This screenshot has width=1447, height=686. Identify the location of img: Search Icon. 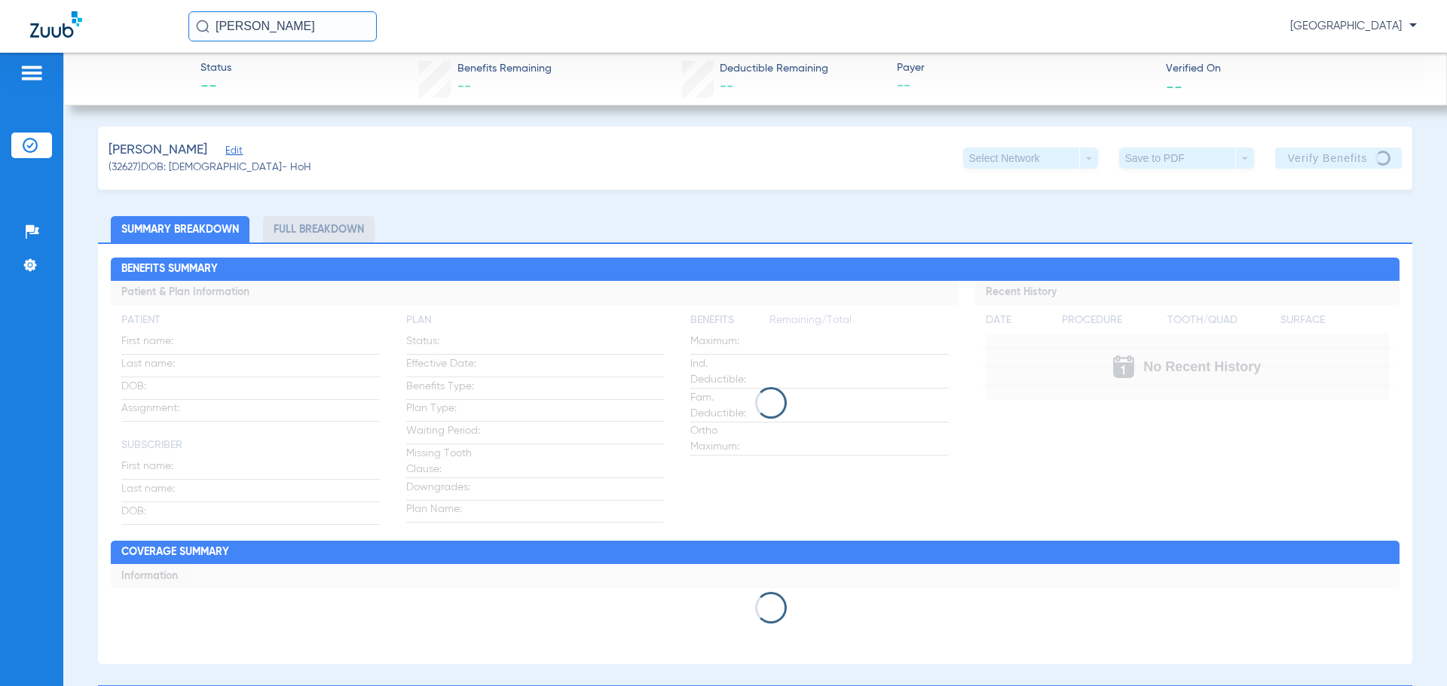
(203, 26).